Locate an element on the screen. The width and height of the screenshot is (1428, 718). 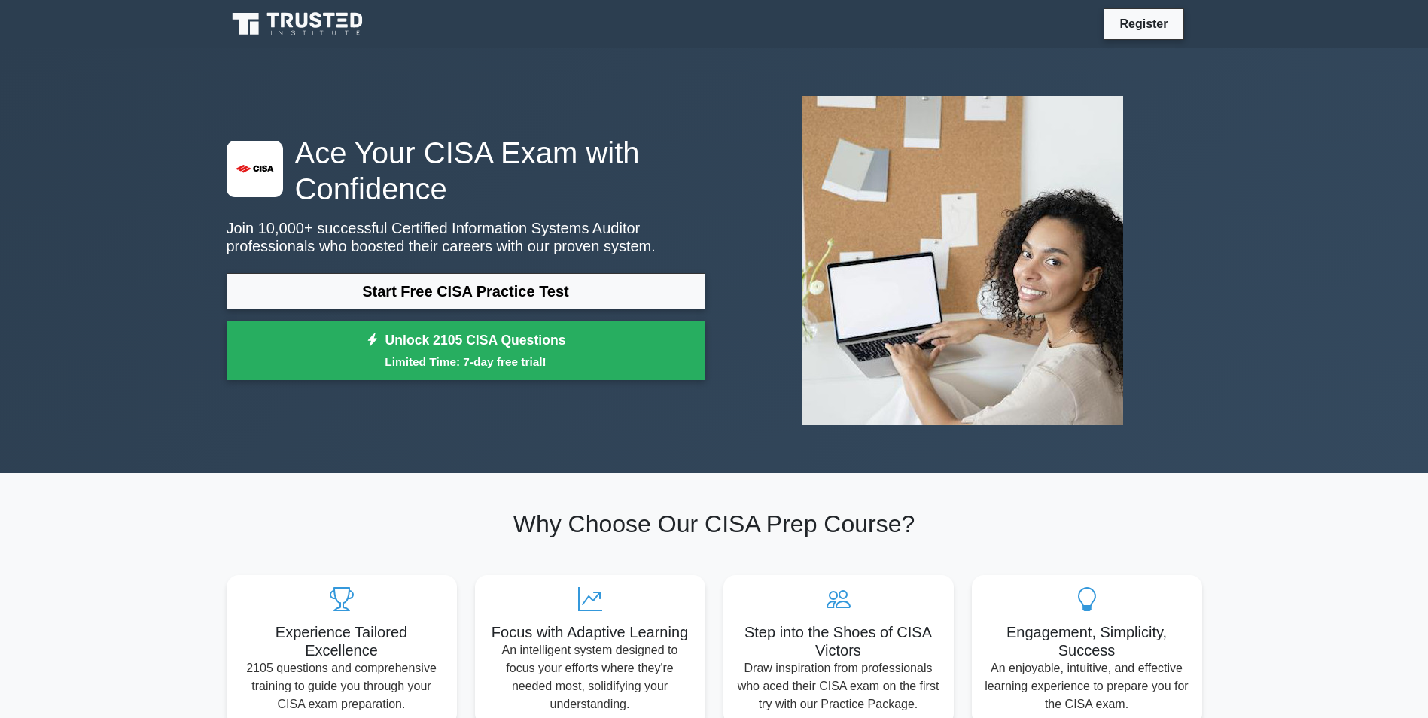
p: Join 10,000+ successful Certified Information Systems Auditor professionals who boosted their car... is located at coordinates (466, 237).